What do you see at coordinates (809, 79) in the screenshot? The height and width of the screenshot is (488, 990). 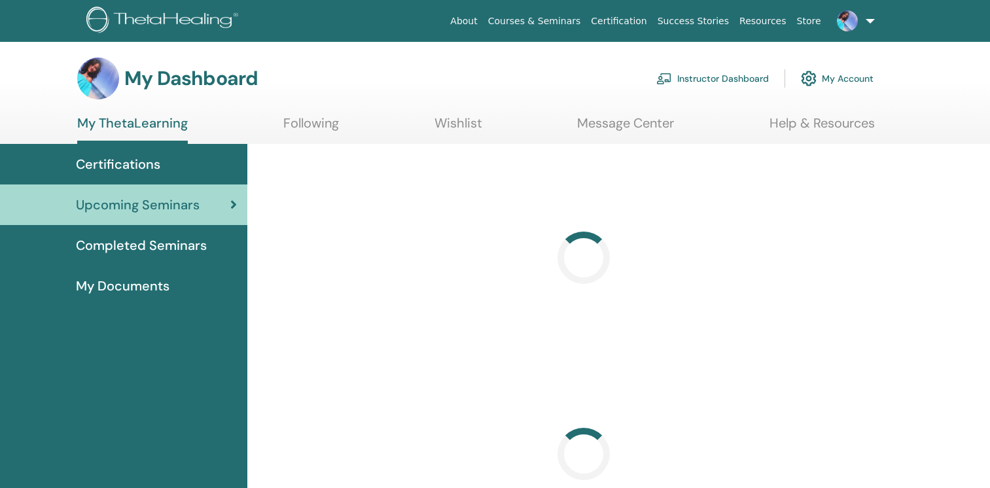 I see `img: cog.svg` at bounding box center [809, 79].